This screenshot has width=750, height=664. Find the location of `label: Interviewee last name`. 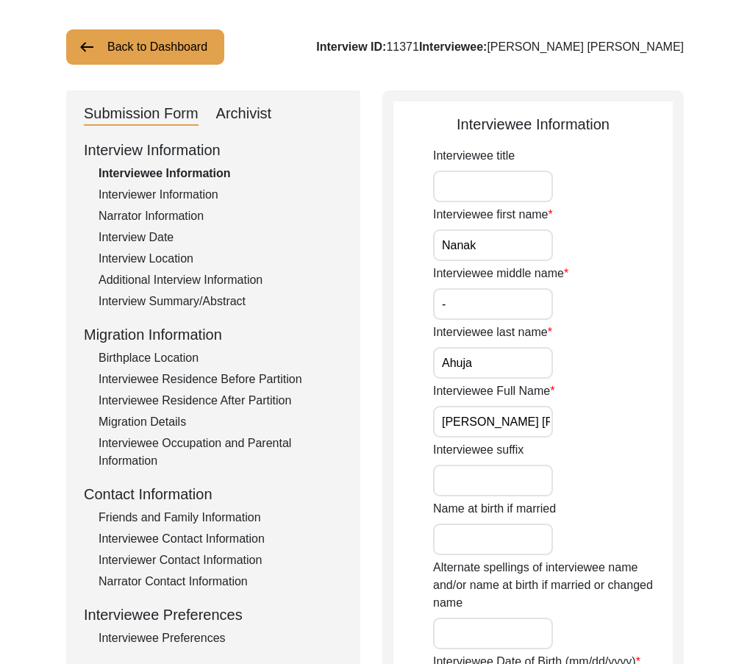

label: Interviewee last name is located at coordinates (493, 332).